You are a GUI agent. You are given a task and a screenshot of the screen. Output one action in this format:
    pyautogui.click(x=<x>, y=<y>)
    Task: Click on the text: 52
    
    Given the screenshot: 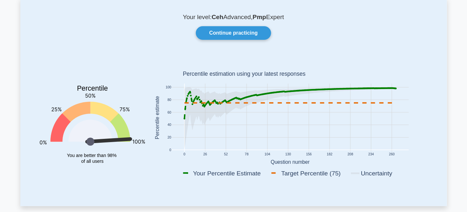 What is the action you would take?
    pyautogui.click(x=226, y=154)
    